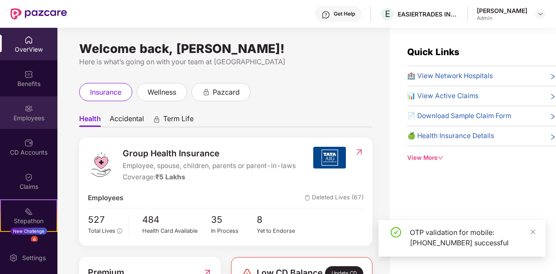 This screenshot has width=556, height=274. Describe the element at coordinates (90, 120) in the screenshot. I see `span: Health` at that location.